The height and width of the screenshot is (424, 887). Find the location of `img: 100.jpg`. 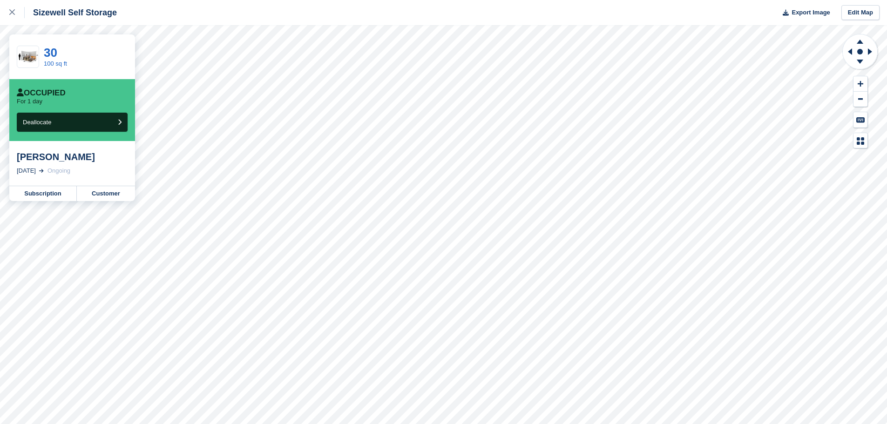

img: 100.jpg is located at coordinates (28, 57).